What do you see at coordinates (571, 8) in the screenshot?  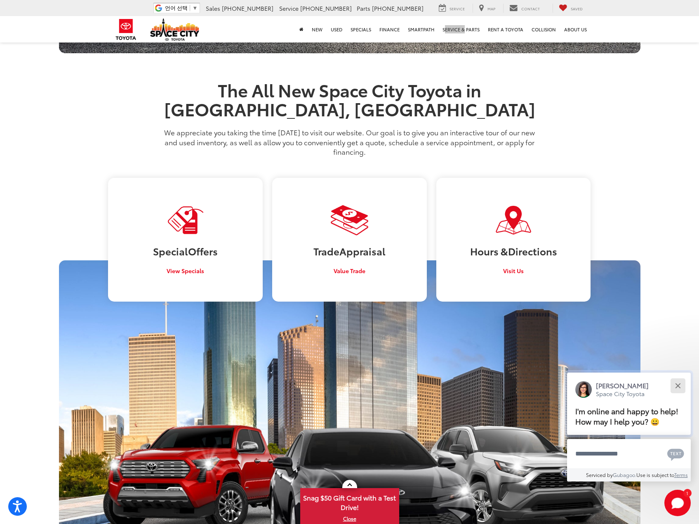 I see `a: My Saved Vehicles` at bounding box center [571, 8].